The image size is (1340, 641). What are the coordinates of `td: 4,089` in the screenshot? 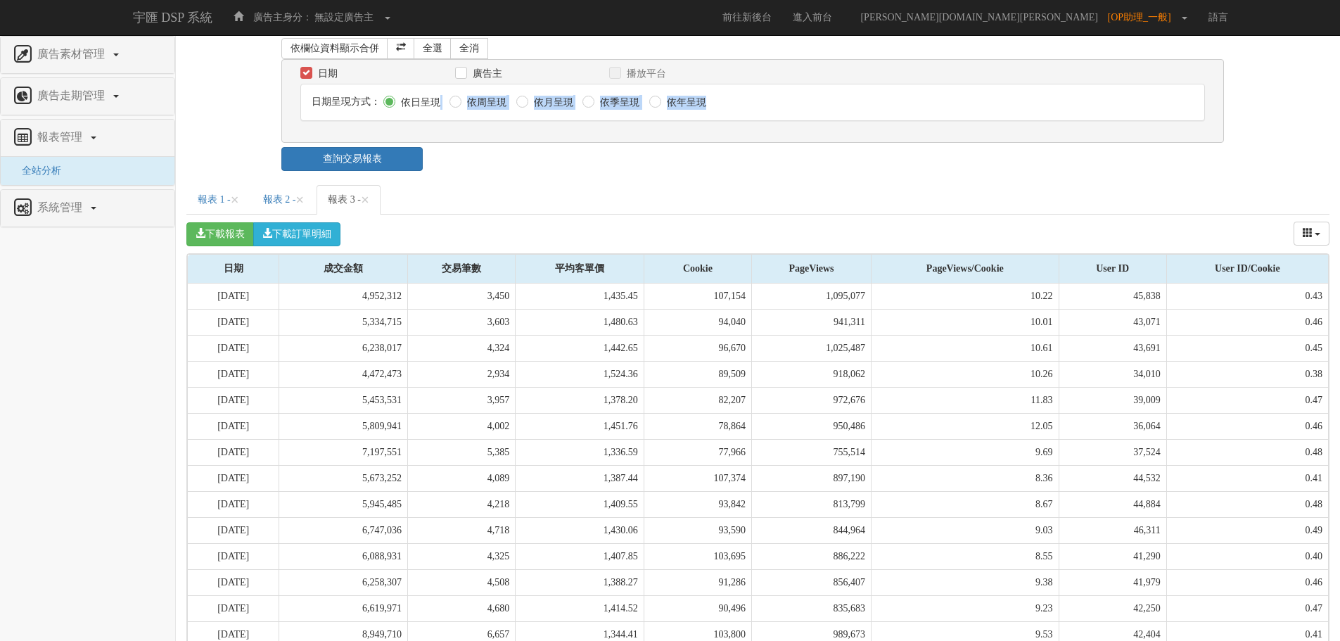 It's located at (461, 478).